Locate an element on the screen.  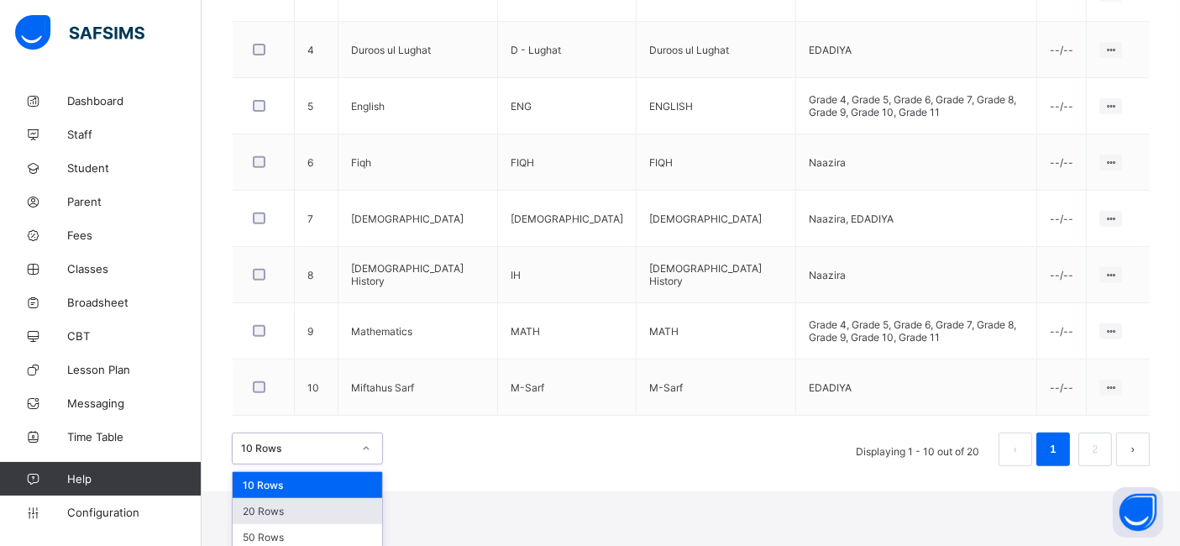
li: Displaying 1 - 10 out of 20 is located at coordinates (917, 449).